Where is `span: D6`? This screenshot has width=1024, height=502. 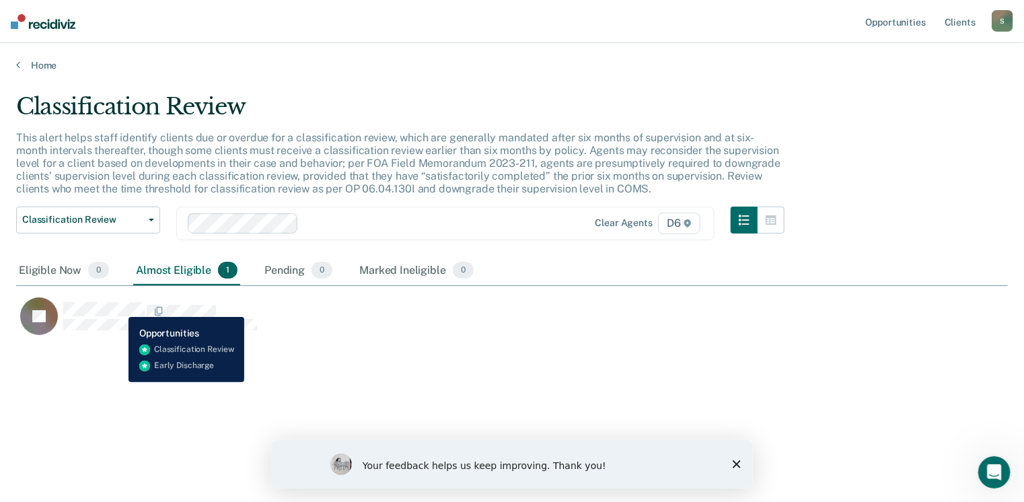
span: D6 is located at coordinates (679, 223).